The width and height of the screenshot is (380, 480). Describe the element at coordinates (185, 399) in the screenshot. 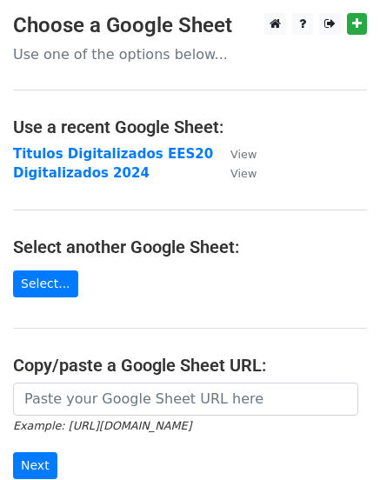

I see `input: Paste your Google Sheet URL here` at that location.